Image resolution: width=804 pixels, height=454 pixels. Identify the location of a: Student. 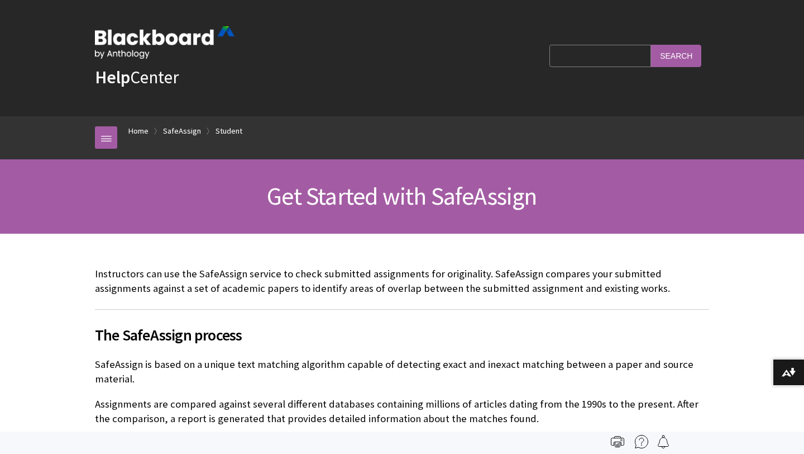
(229, 131).